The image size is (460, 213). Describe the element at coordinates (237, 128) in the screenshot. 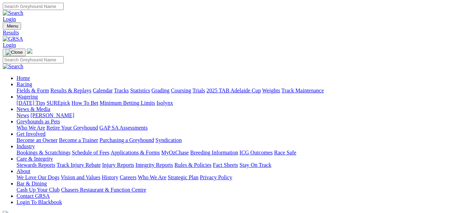

I see `div: Greyhounds as Pets` at that location.